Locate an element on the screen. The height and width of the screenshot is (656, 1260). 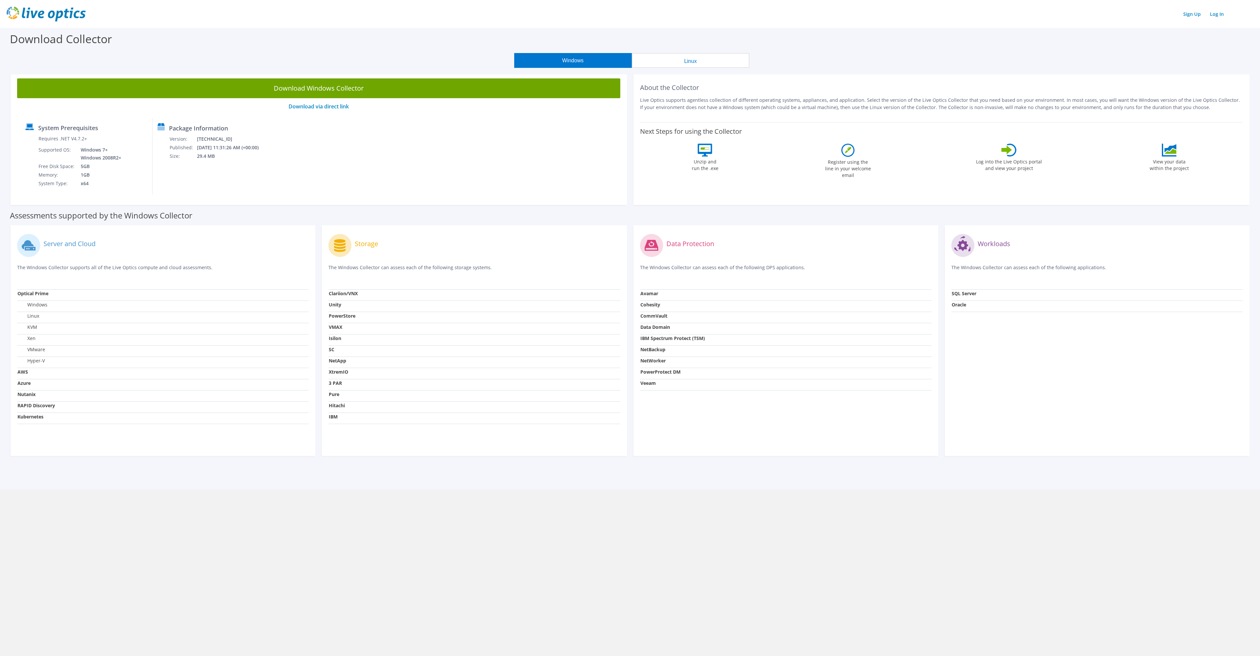
td: Free Disk Space: is located at coordinates (57, 166).